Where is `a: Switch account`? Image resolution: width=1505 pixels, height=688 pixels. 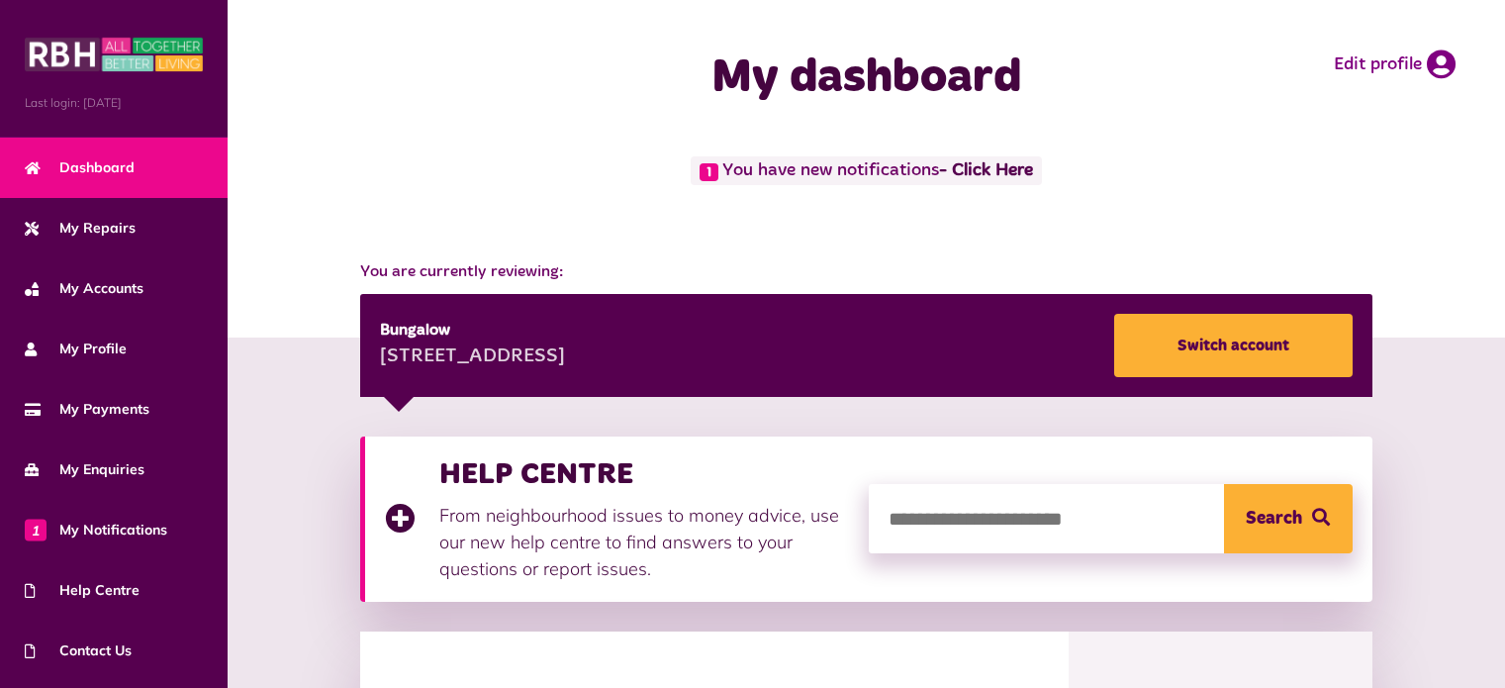 a: Switch account is located at coordinates (1233, 345).